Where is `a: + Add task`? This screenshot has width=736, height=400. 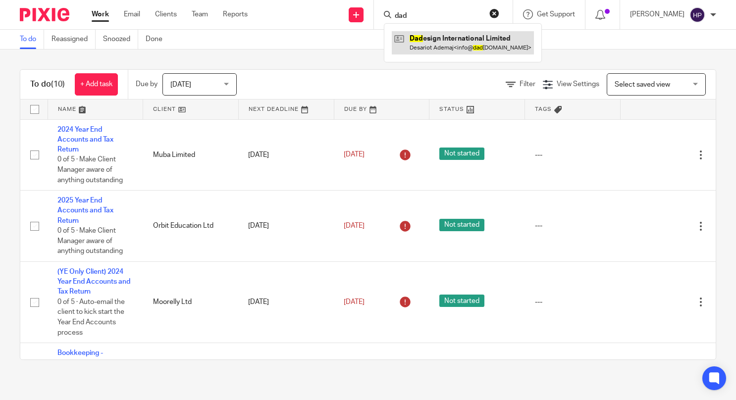 a: + Add task is located at coordinates (96, 84).